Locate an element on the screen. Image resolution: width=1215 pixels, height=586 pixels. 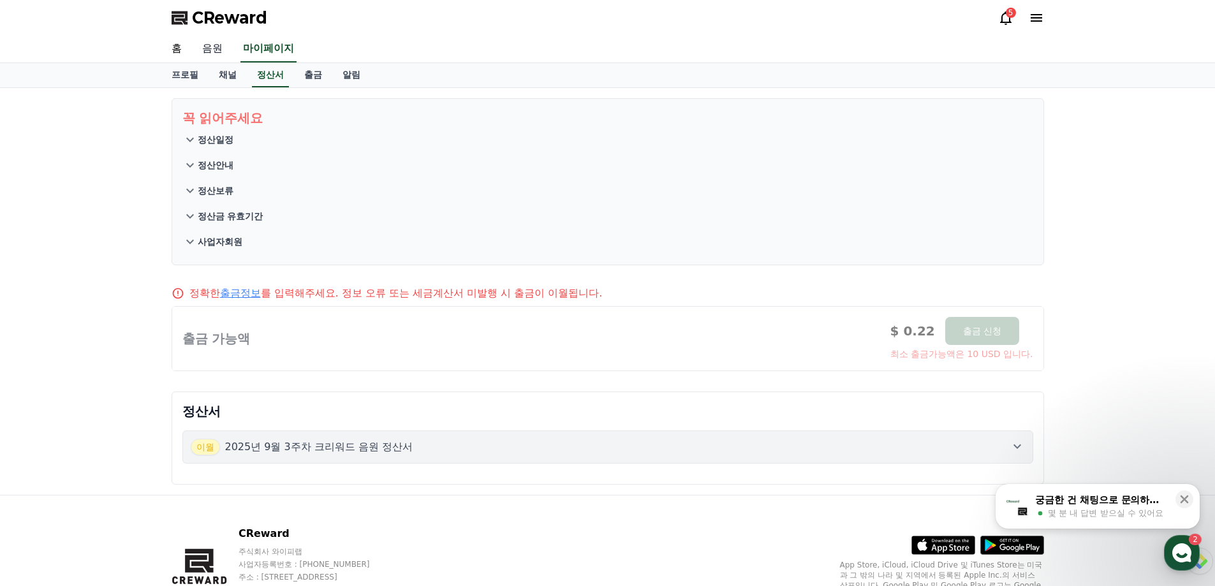
button: 정산안내 is located at coordinates (608, 165).